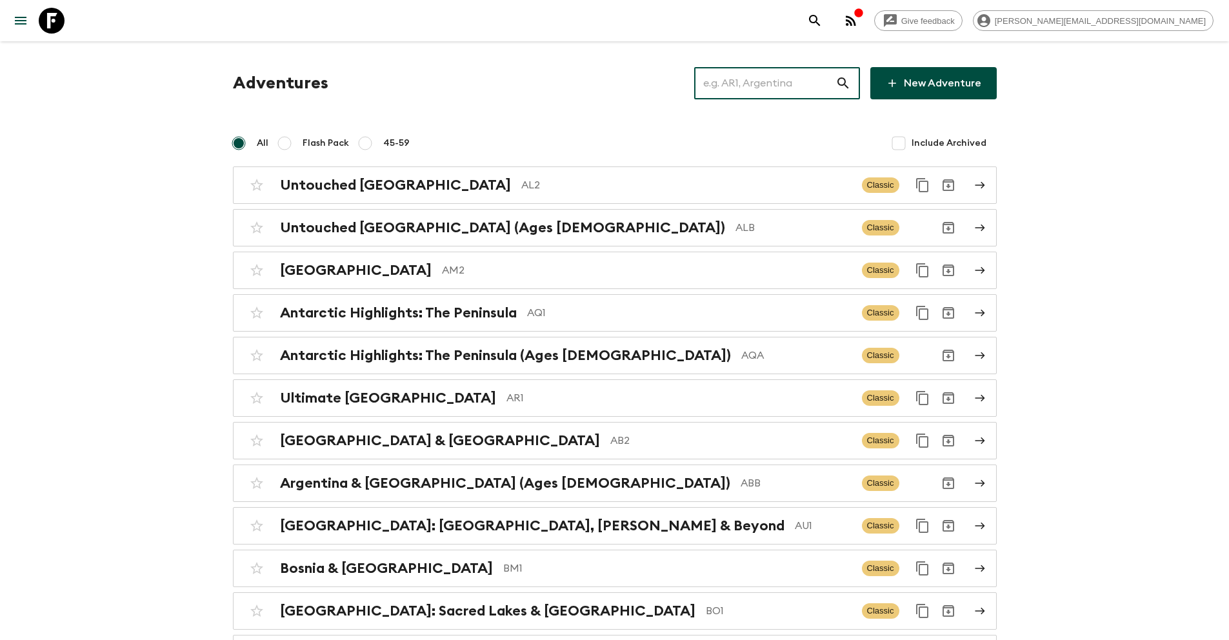 Image resolution: width=1229 pixels, height=640 pixels. What do you see at coordinates (796, 355) in the screenshot?
I see `p: AQA` at bounding box center [796, 355].